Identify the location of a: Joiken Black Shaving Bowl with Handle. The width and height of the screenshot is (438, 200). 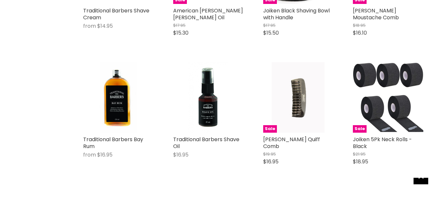
(297, 14).